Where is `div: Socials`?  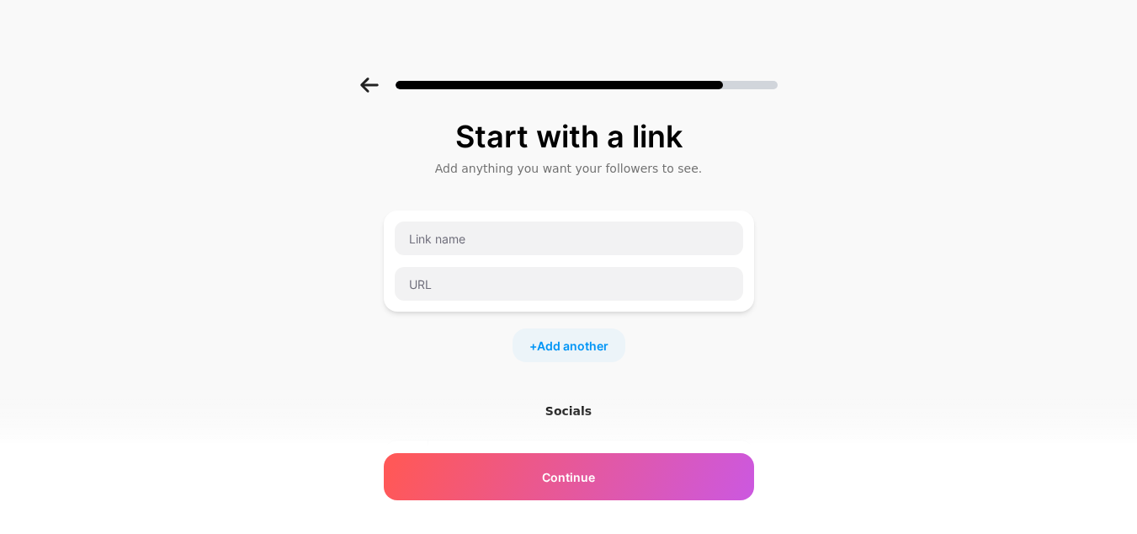 div: Socials is located at coordinates (569, 411).